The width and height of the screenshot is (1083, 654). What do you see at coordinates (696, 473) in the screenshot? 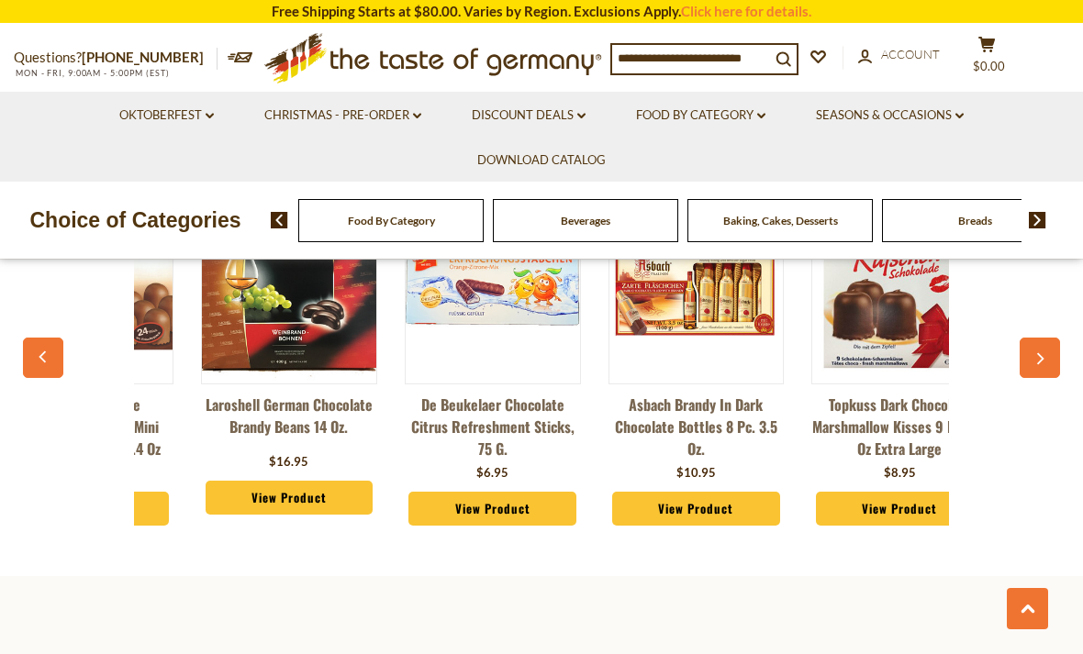
I see `div: $10.95` at bounding box center [696, 473].